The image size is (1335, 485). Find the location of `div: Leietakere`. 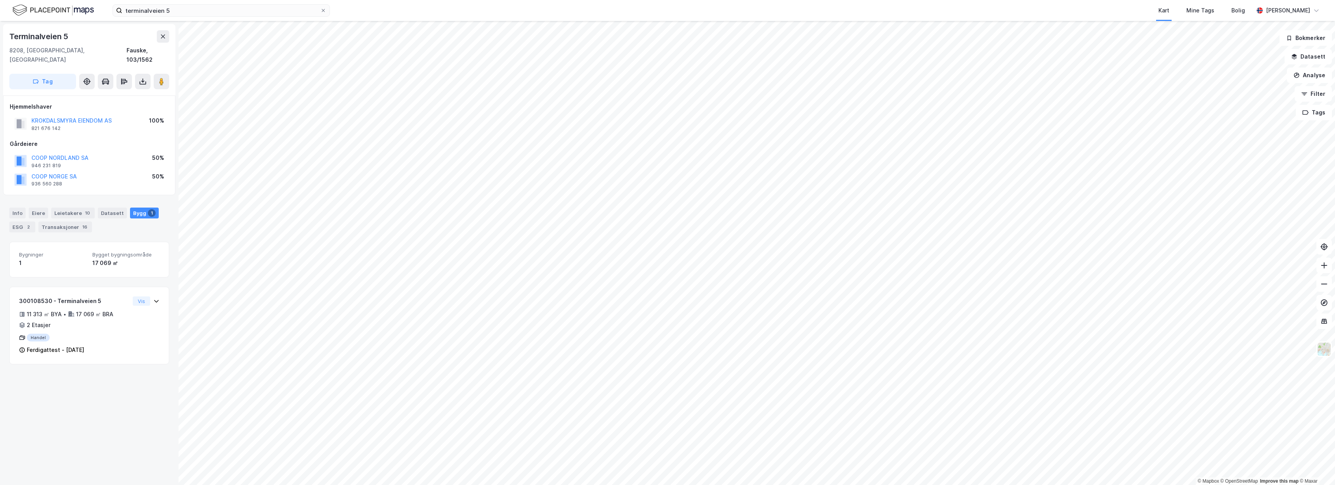

div: Leietakere is located at coordinates (73, 213).